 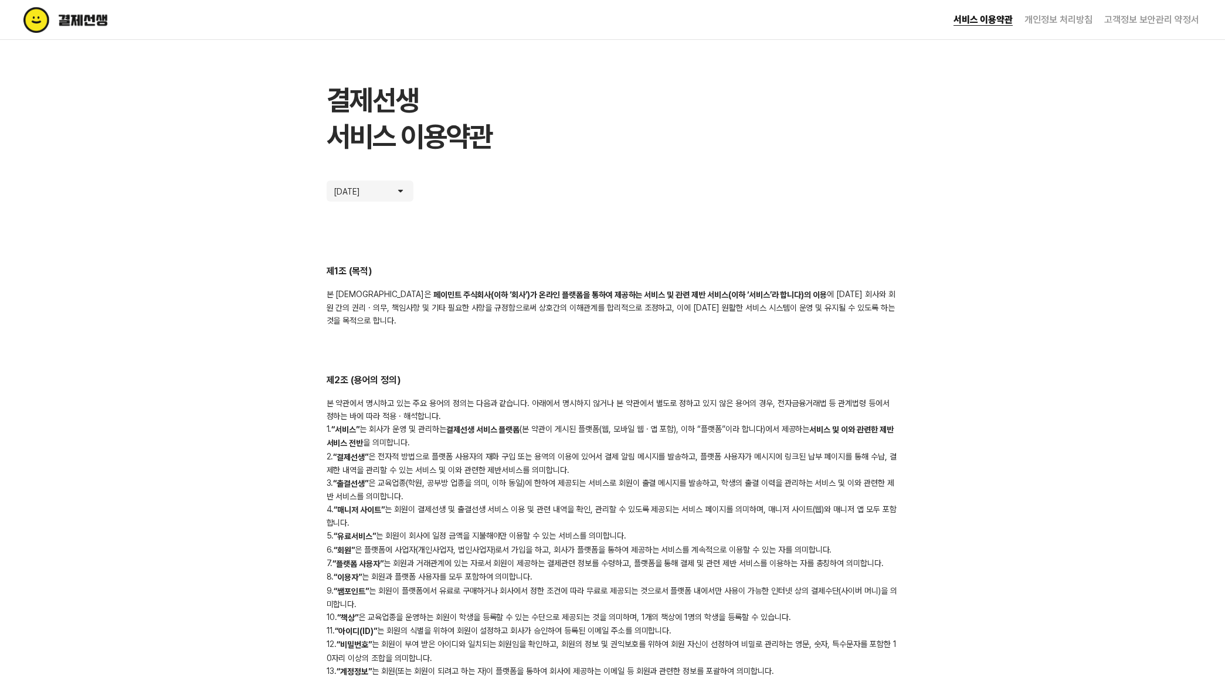 I want to click on h2: 제1조 (목적), so click(x=613, y=272).